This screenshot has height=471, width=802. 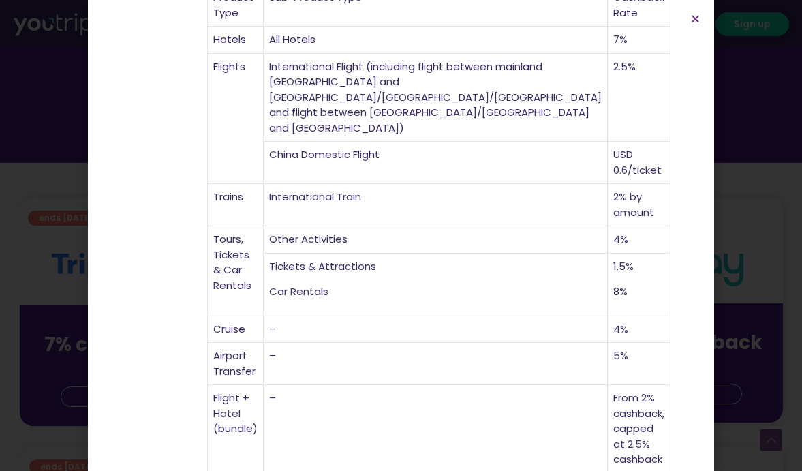 I want to click on td: Airport Transfer, so click(x=236, y=364).